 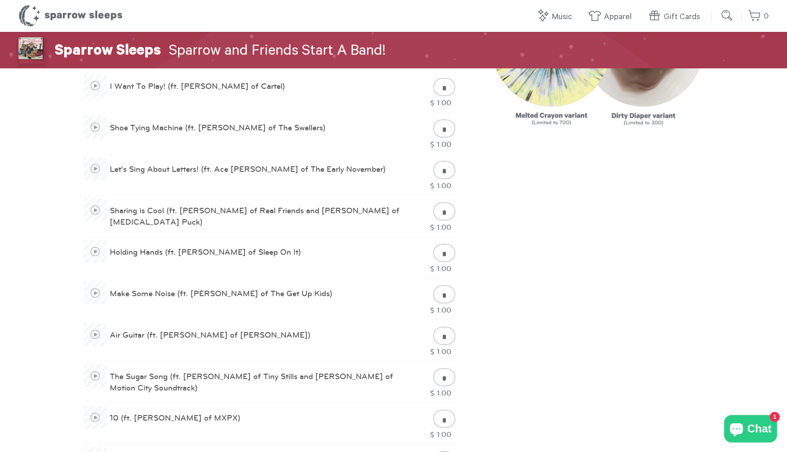 What do you see at coordinates (71, 16) in the screenshot?
I see `h1: Sparrow Sleeps` at bounding box center [71, 16].